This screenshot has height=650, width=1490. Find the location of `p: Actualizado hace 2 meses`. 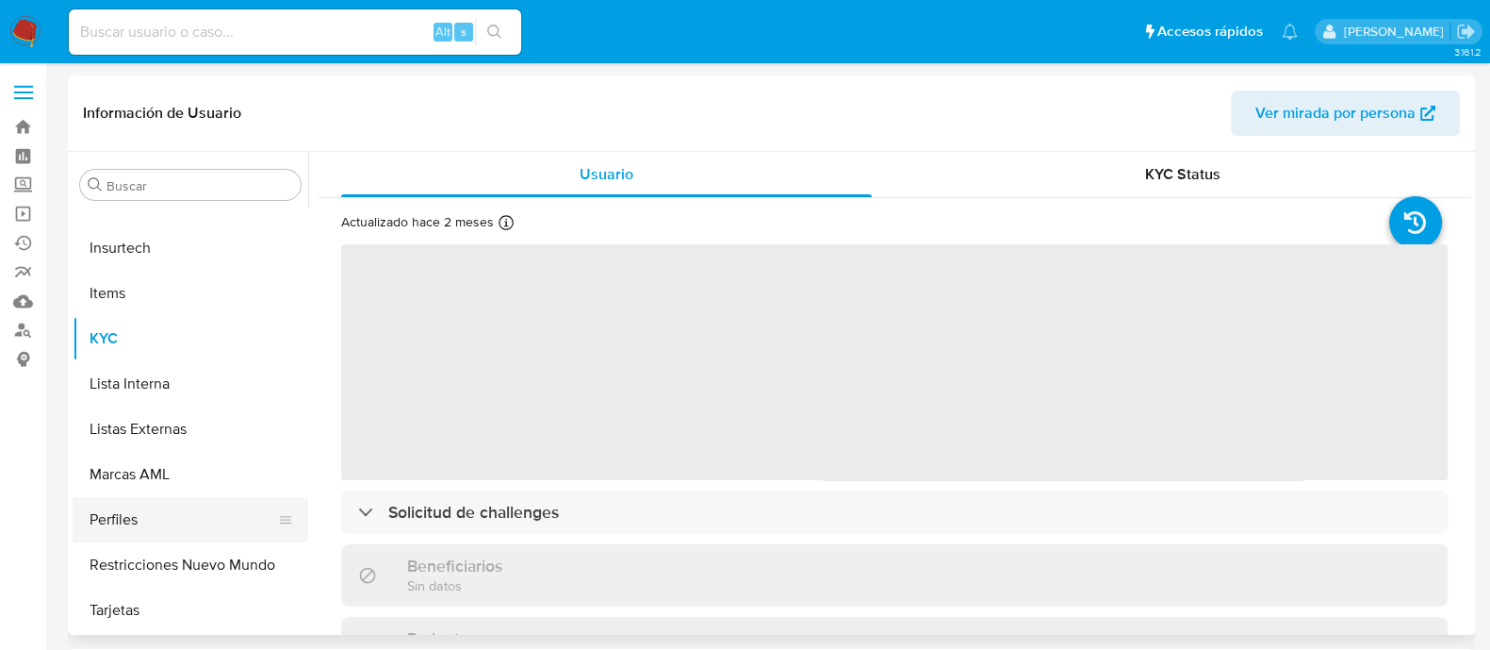

p: Actualizado hace 2 meses is located at coordinates (418, 222).